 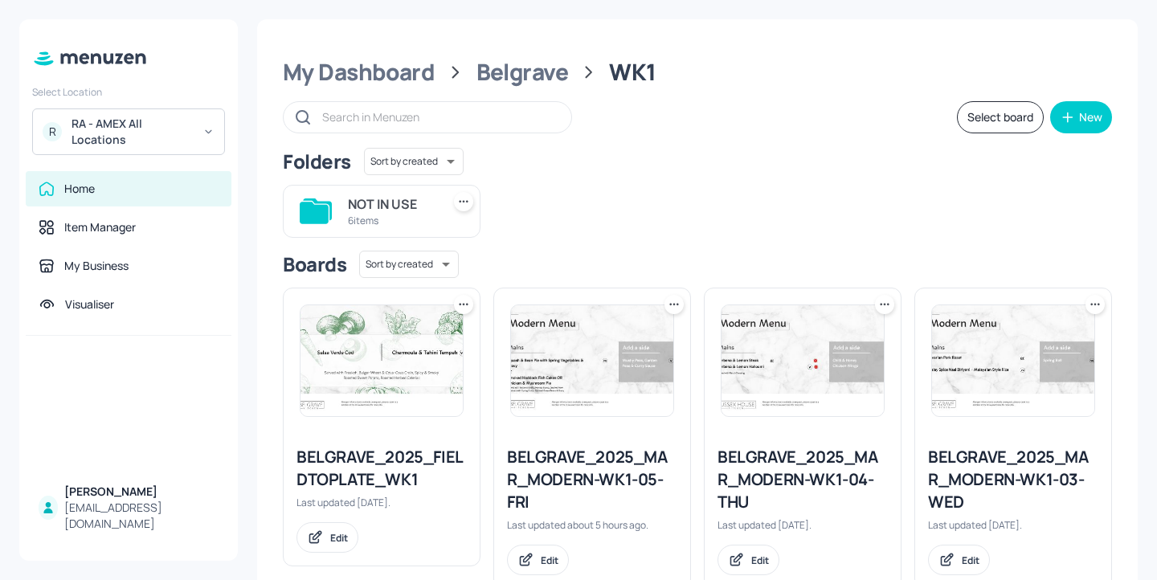 What do you see at coordinates (1001, 117) in the screenshot?
I see `button: Select board` at bounding box center [1001, 117].